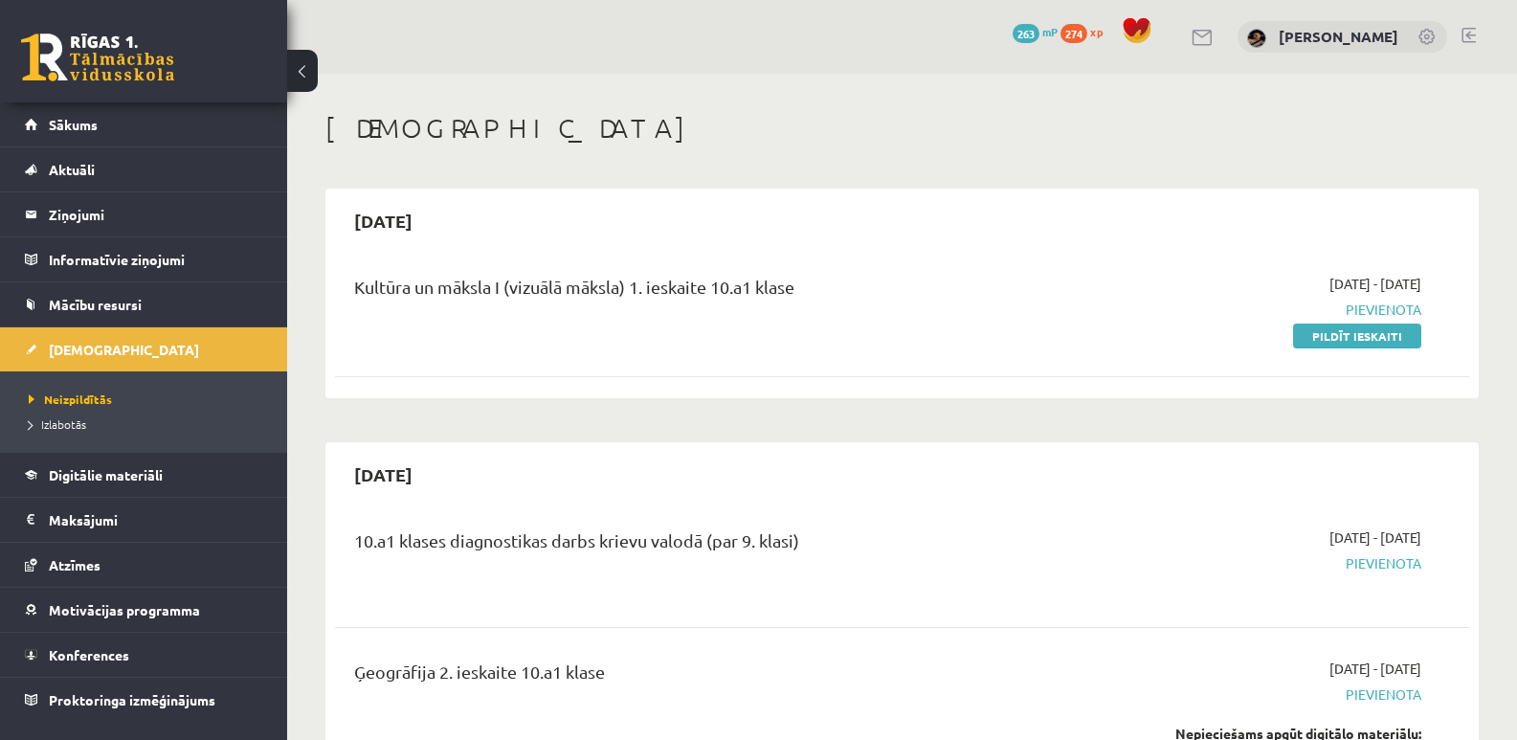  Describe the element at coordinates (70, 399) in the screenshot. I see `span: Neizpildītās` at that location.